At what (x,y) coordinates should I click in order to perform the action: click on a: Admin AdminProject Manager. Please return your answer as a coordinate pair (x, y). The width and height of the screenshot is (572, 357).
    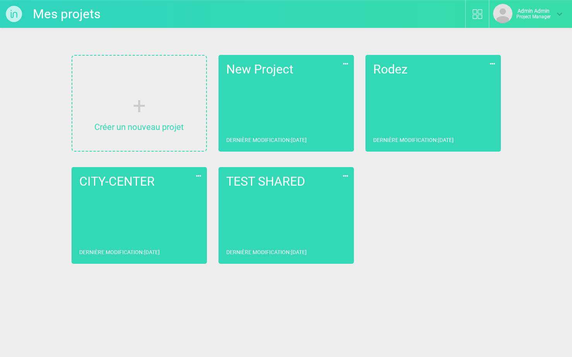
    Looking at the image, I should click on (527, 14).